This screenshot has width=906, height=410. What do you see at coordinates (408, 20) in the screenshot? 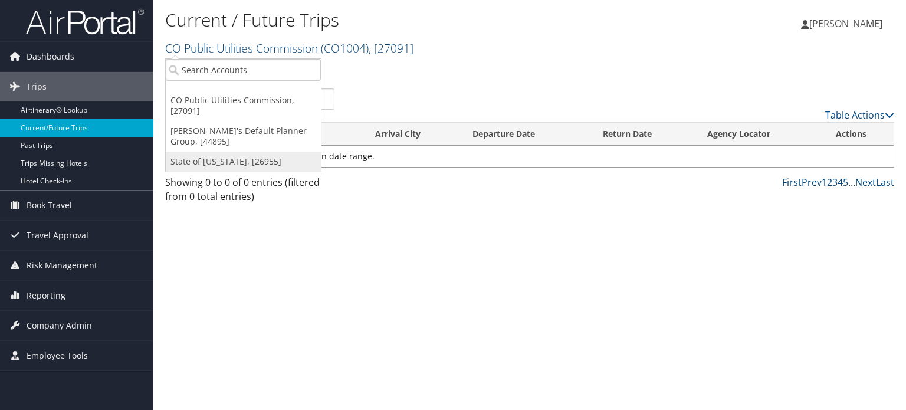
I see `h1: Current / Future Trips` at bounding box center [408, 20].